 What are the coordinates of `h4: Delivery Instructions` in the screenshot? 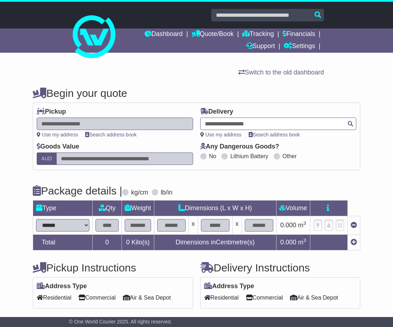 It's located at (280, 268).